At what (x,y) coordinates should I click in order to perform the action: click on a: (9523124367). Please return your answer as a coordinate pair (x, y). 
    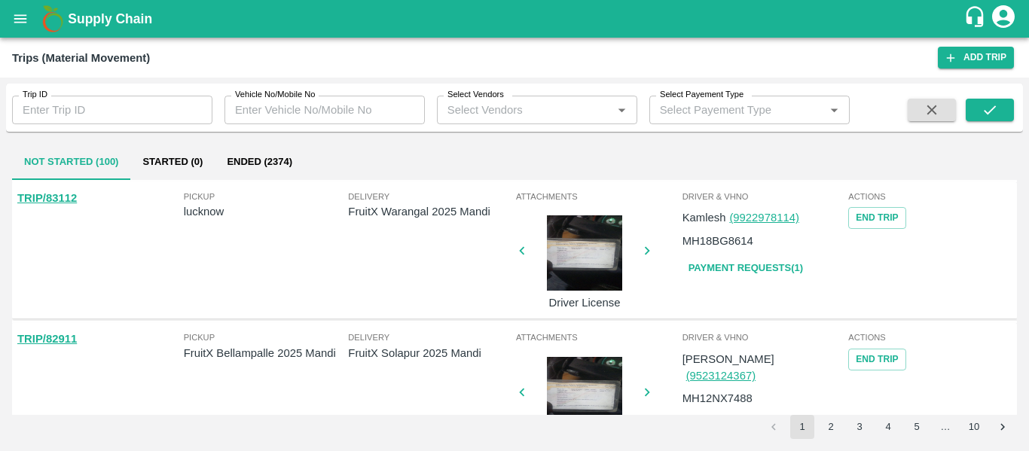
    Looking at the image, I should click on (721, 376).